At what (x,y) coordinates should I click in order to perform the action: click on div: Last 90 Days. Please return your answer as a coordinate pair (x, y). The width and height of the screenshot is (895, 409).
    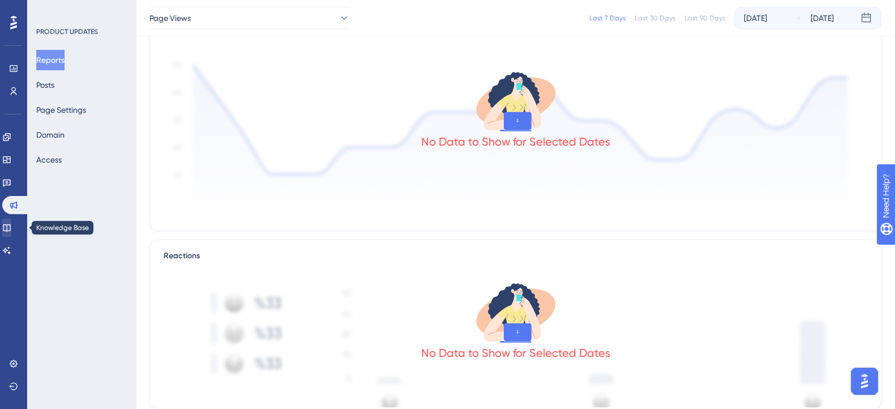
    Looking at the image, I should click on (705, 18).